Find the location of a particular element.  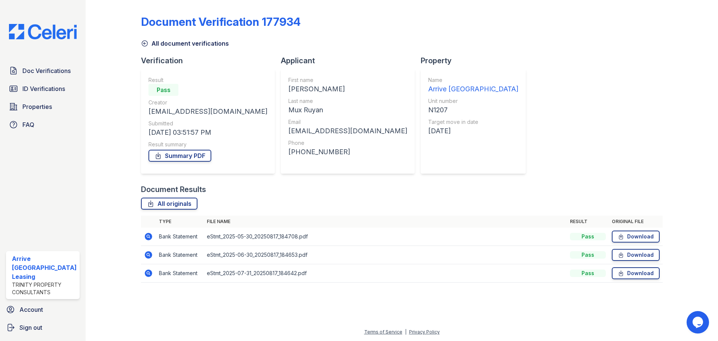

div: Last name is located at coordinates (348, 101).